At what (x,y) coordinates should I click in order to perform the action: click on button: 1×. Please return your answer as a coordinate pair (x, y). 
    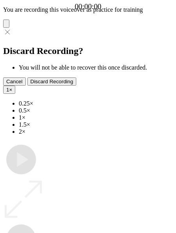
    Looking at the image, I should click on (9, 89).